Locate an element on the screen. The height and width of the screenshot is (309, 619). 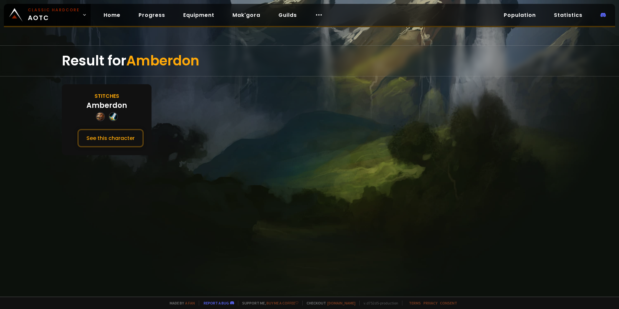
a: Population is located at coordinates (520, 15).